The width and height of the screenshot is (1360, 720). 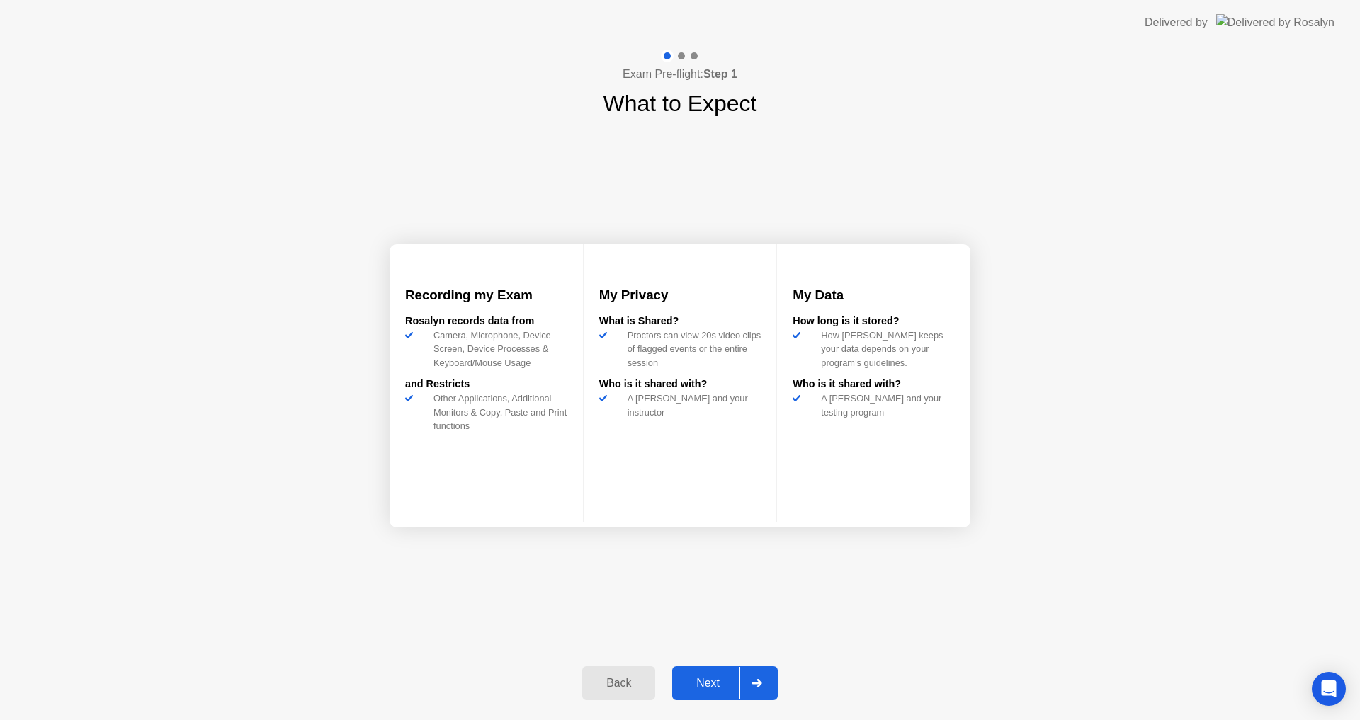 I want to click on div: Open Intercom Messenger, so click(x=1328, y=689).